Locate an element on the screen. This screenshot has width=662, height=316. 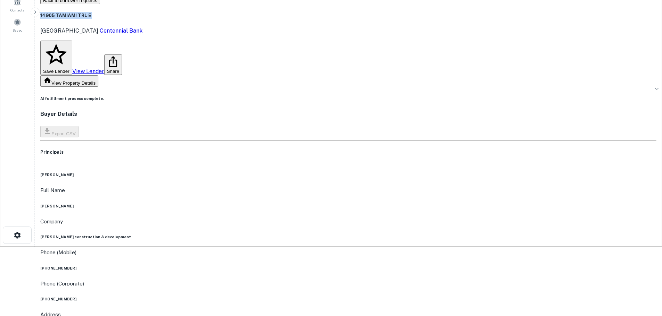
a: Saved is located at coordinates (17, 25).